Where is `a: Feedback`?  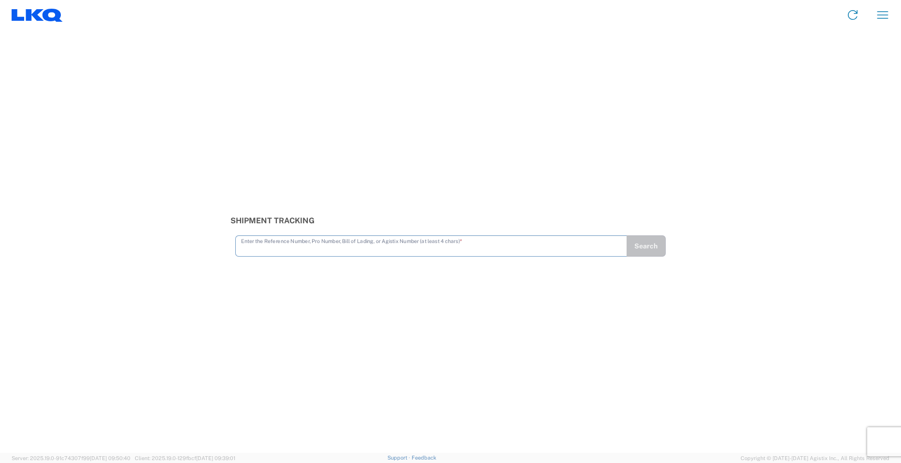 a: Feedback is located at coordinates (423, 457).